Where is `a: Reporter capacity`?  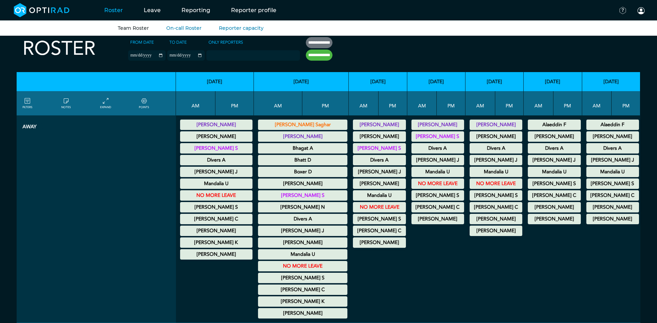 a: Reporter capacity is located at coordinates (241, 28).